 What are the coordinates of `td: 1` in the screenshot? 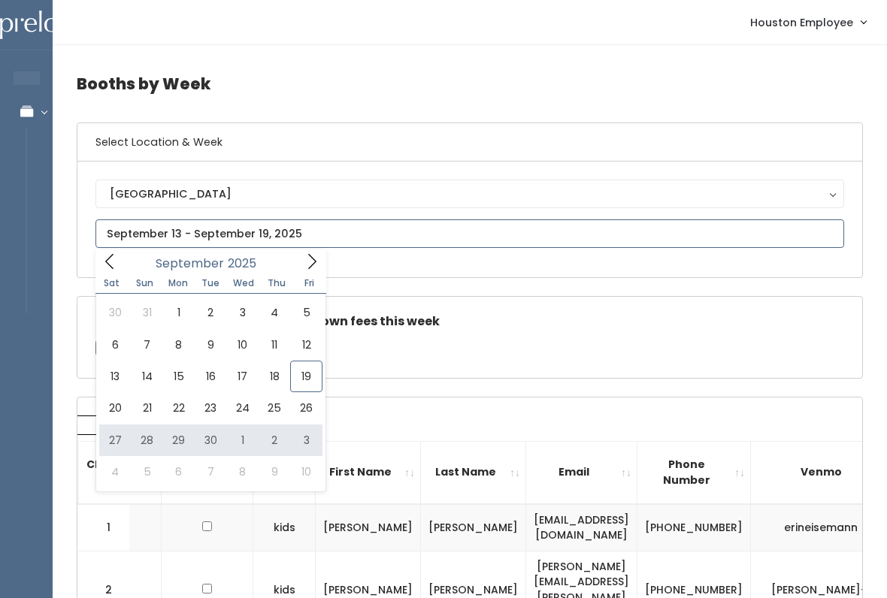 It's located at (104, 528).